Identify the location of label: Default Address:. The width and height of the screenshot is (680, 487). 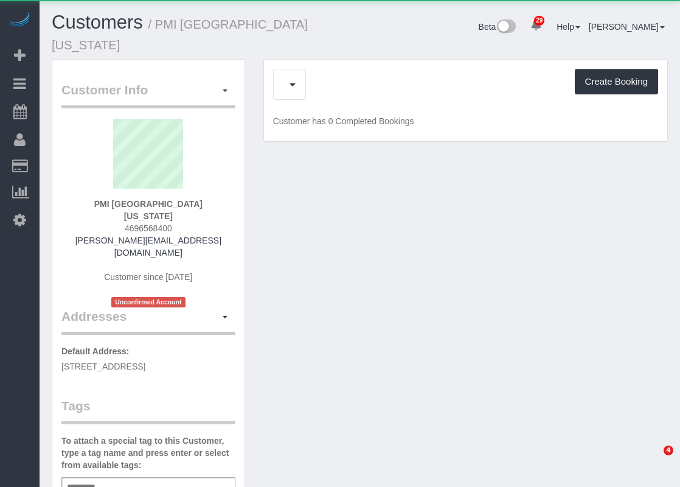
(95, 351).